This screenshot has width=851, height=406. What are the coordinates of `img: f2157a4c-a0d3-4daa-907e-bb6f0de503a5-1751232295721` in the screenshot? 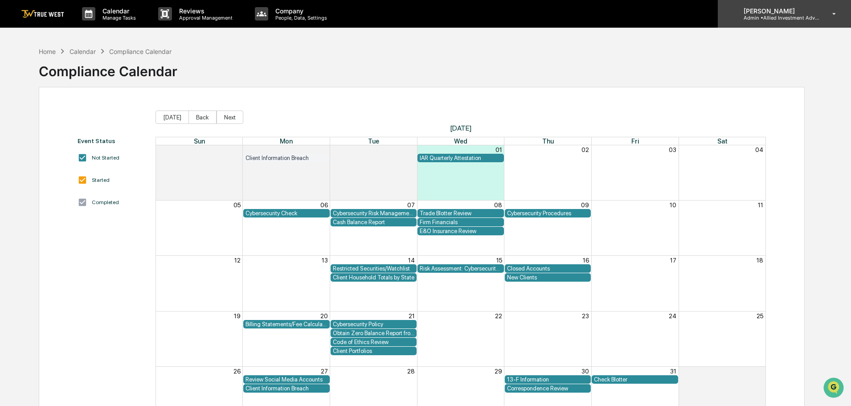 It's located at (11, 11).